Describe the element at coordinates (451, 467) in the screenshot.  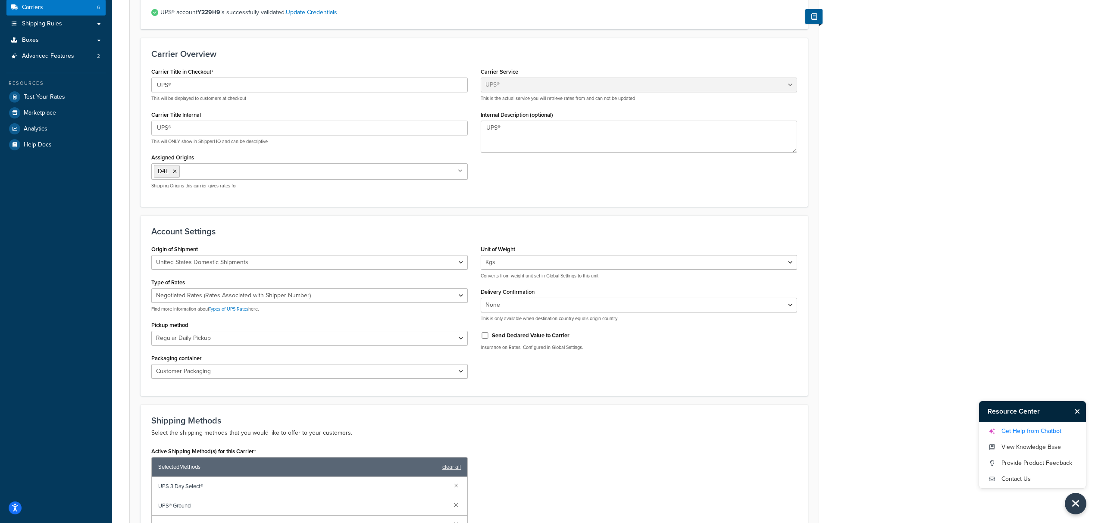
I see `a: clear all` at that location.